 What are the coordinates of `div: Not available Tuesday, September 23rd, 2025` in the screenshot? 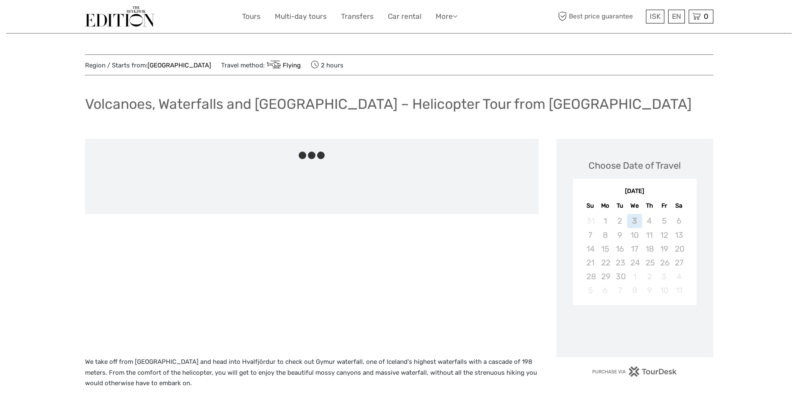 It's located at (620, 263).